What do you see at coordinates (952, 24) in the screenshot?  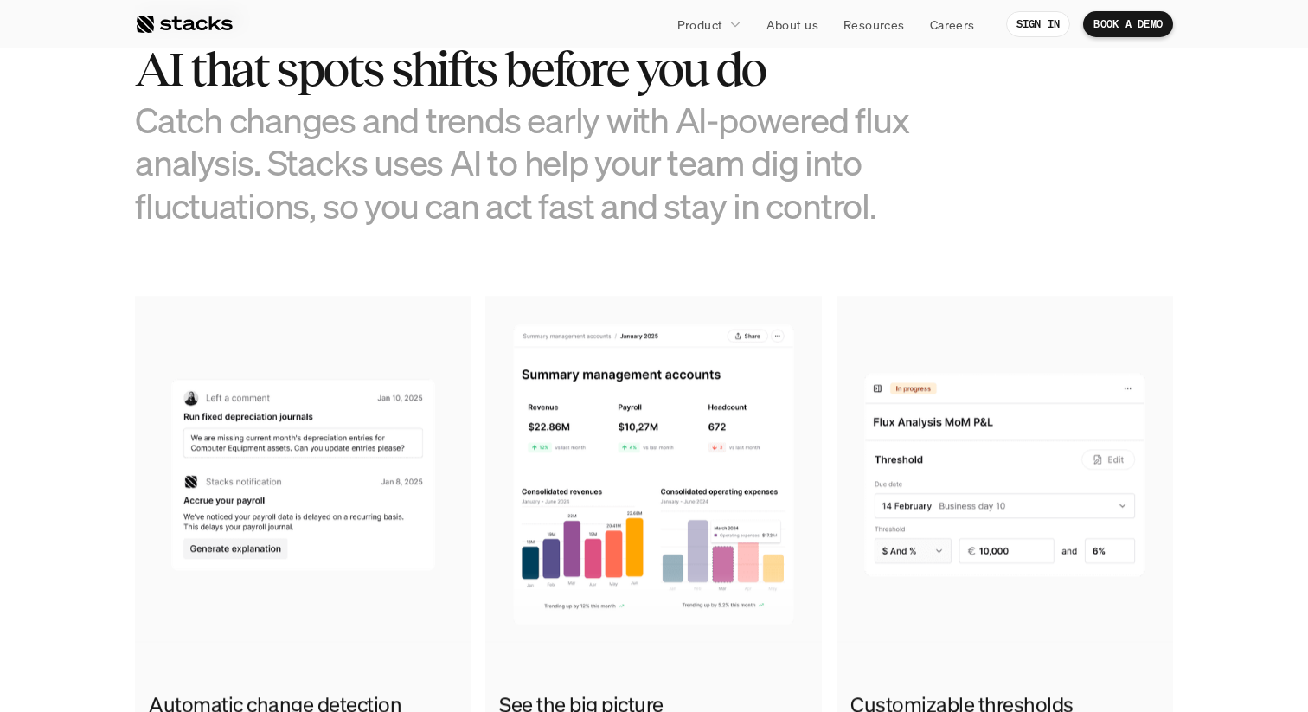 I see `p: Careers` at bounding box center [952, 24].